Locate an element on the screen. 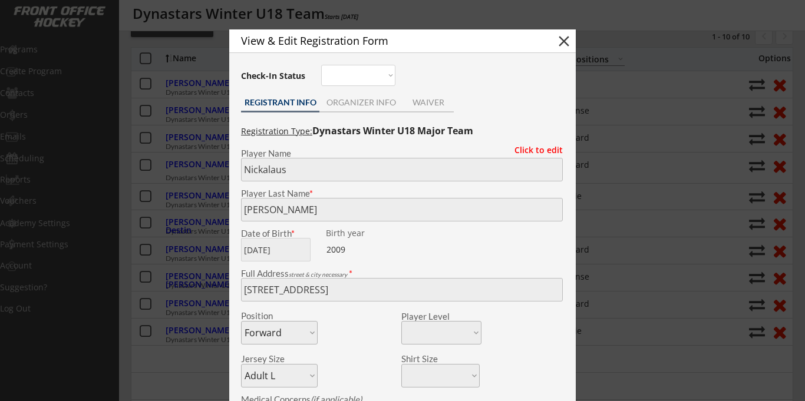  input: Street, City, Province/State is located at coordinates (402, 290).